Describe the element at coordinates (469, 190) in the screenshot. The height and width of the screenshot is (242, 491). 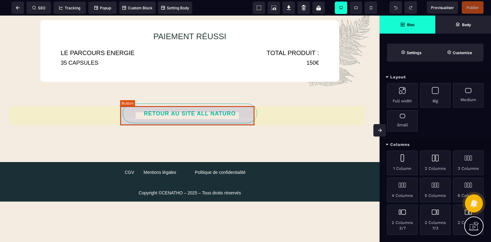
I see `div: 6 Columns` at that location.